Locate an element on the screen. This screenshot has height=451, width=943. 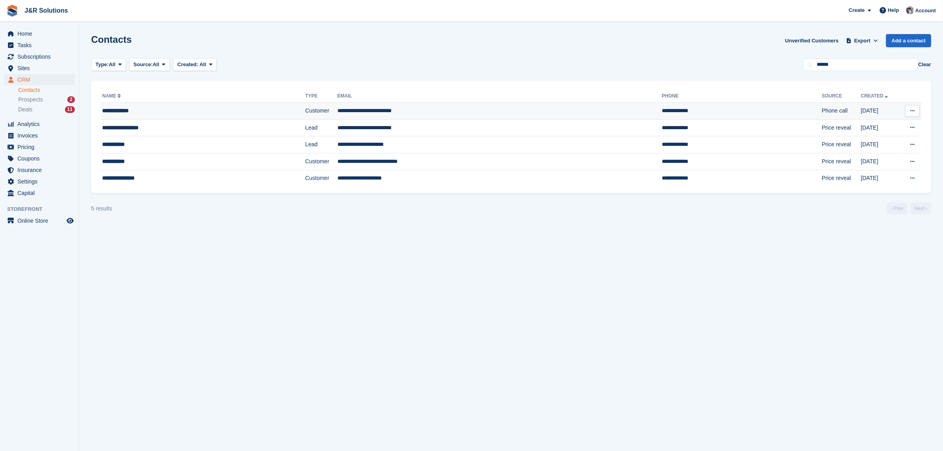
span: Created: is located at coordinates (188, 64).